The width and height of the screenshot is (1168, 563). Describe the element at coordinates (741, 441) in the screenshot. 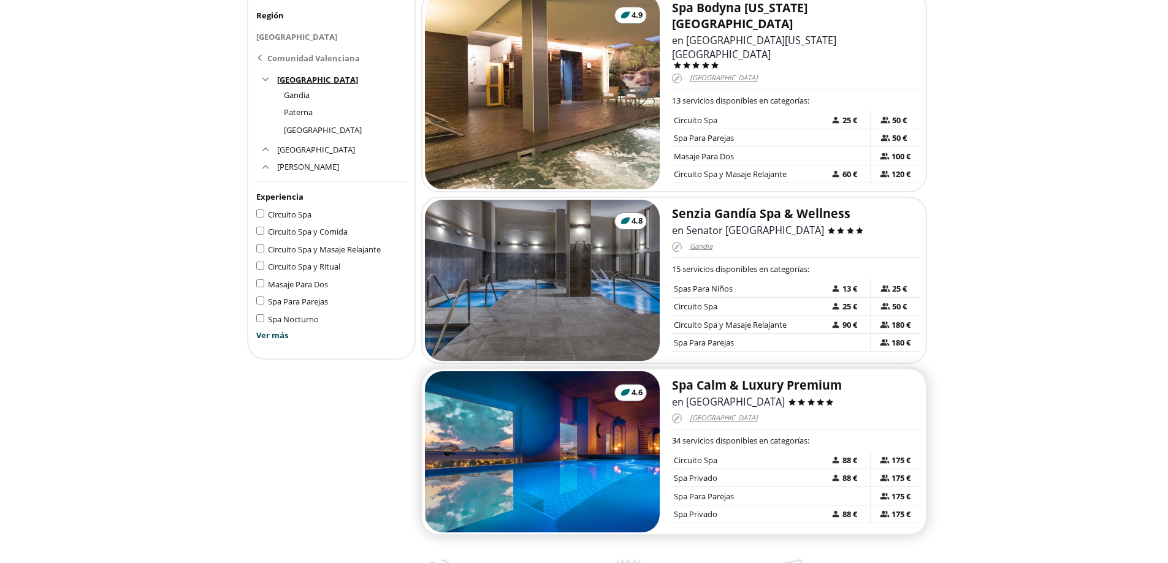

I see `span: 34 servicios disponibles en categorías:` at that location.